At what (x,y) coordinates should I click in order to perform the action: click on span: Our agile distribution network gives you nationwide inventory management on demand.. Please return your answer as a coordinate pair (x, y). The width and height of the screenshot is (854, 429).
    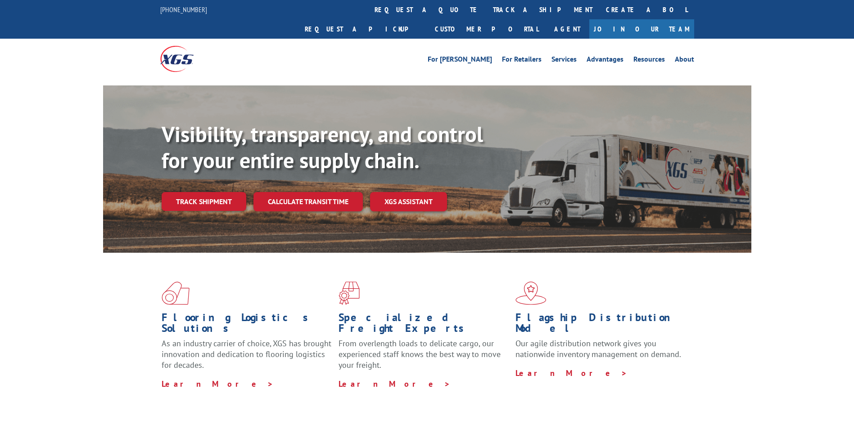
    Looking at the image, I should click on (598, 349).